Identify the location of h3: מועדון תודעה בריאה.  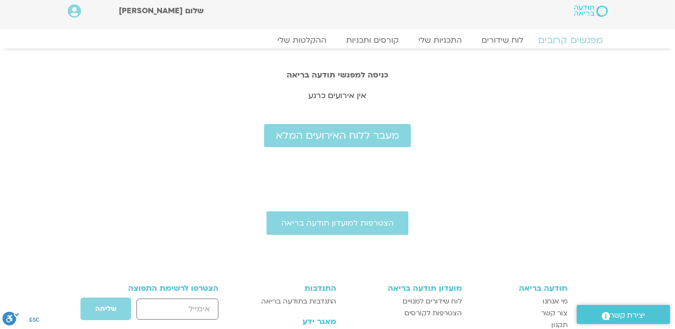
(404, 289).